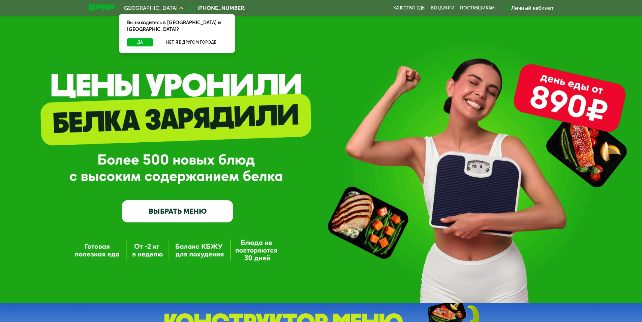 The image size is (642, 322). I want to click on a: Качество еды, so click(409, 8).